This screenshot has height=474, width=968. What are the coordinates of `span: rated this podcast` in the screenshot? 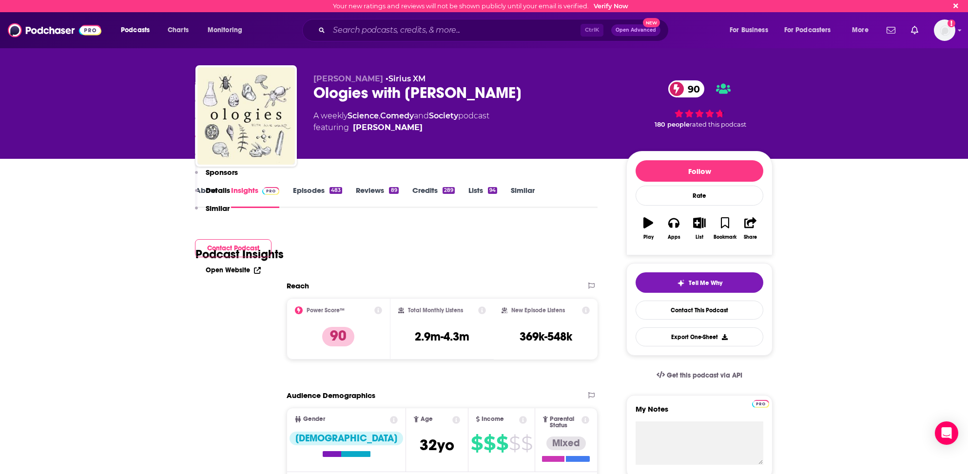 It's located at (718, 124).